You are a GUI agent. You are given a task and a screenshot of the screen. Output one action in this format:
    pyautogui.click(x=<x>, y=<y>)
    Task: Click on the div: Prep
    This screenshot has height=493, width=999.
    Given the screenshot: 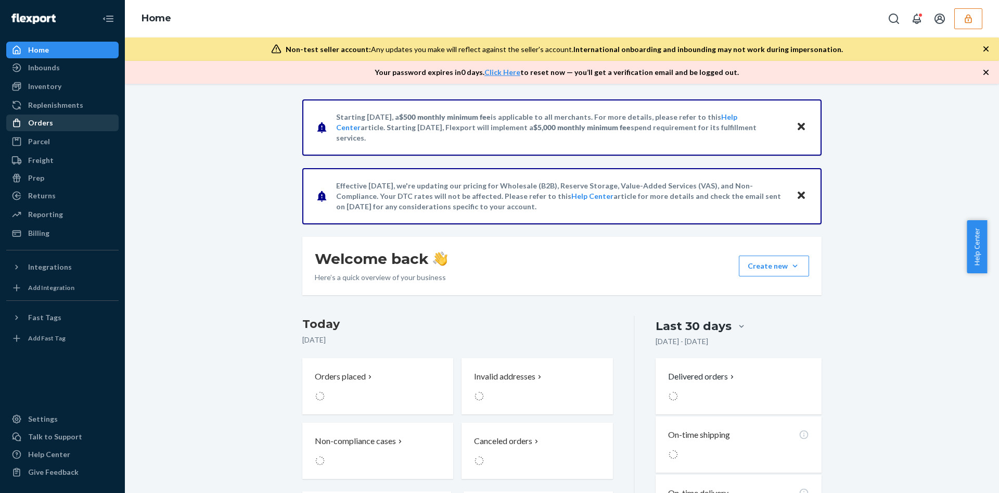 What is the action you would take?
    pyautogui.click(x=36, y=178)
    